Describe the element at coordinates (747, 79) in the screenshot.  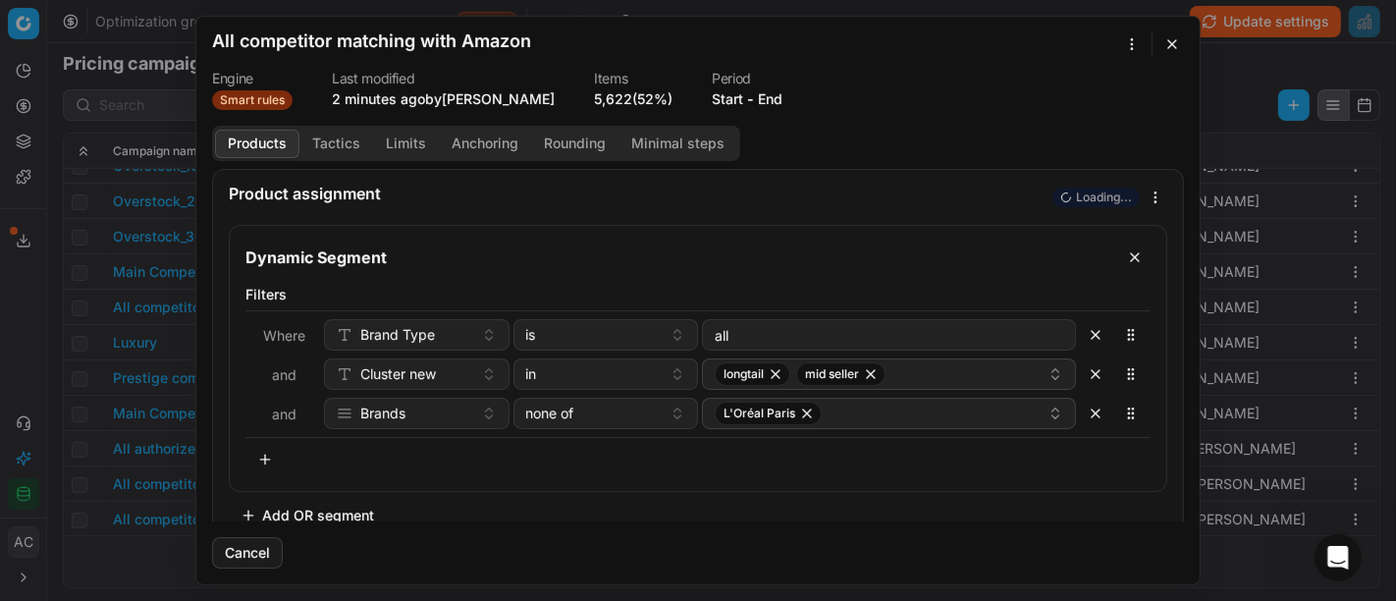
I see `dt: Period` at that location.